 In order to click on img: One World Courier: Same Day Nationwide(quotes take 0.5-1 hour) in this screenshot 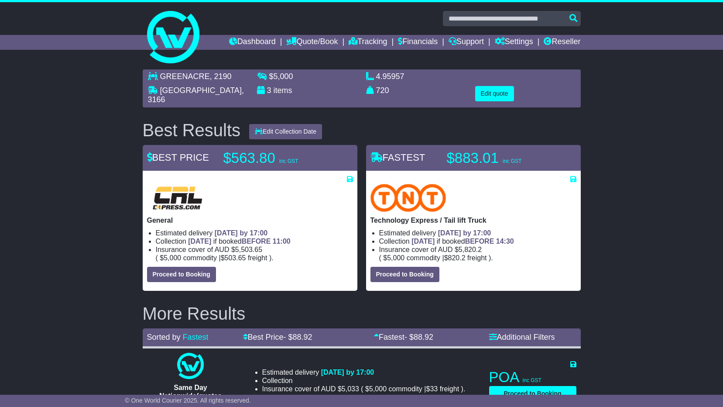, I will do `click(190, 366)`.